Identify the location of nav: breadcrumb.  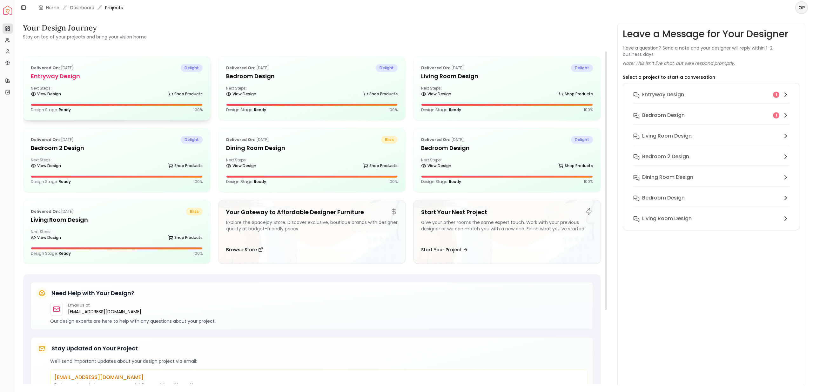
(81, 8).